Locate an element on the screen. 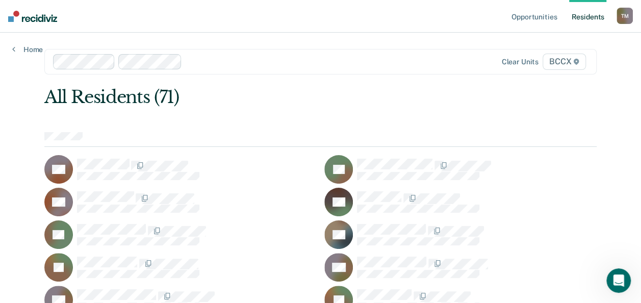 The height and width of the screenshot is (303, 641). div: All Residents (71) is located at coordinates (265, 97).